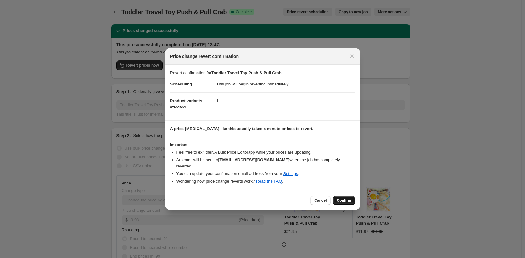  Describe the element at coordinates (181, 84) in the screenshot. I see `span: Scheduling` at that location.